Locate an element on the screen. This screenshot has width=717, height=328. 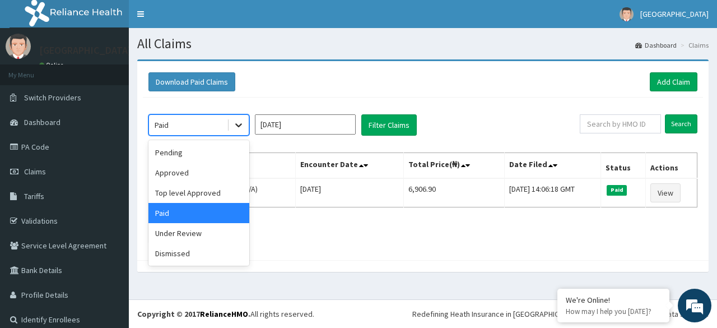
div: Minimize live chat window is located at coordinates (197, 19).